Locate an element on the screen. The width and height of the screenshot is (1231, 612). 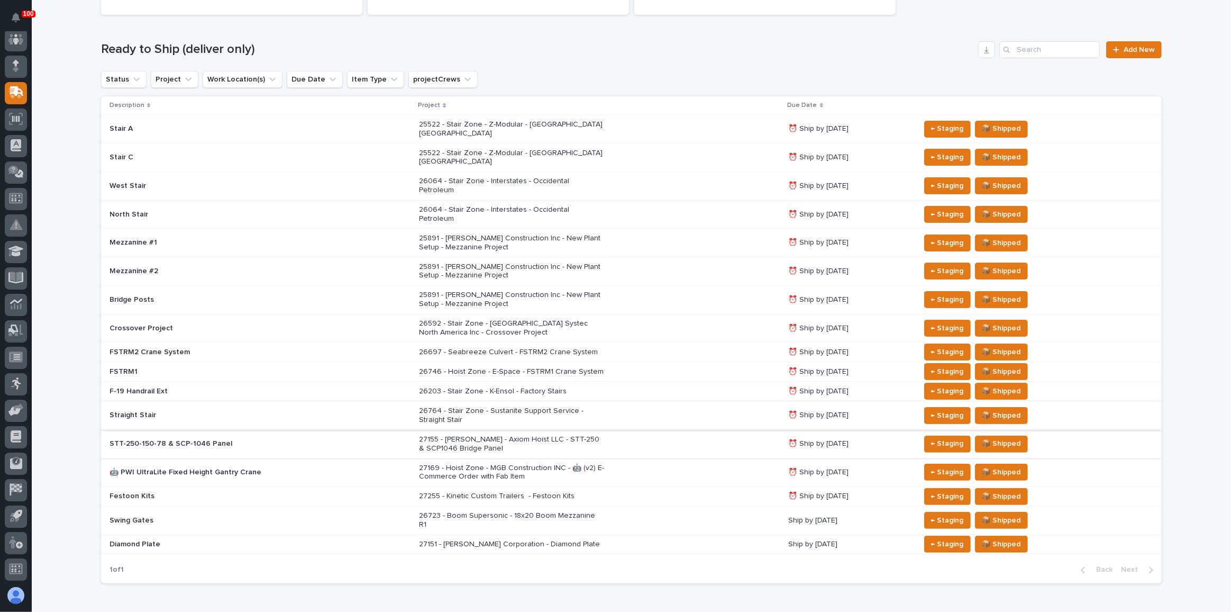
input: Search is located at coordinates (1050, 50).